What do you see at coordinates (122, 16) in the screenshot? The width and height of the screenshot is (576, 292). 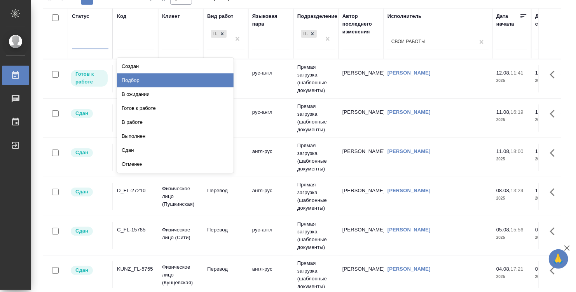 I see `div: Код` at bounding box center [122, 16].